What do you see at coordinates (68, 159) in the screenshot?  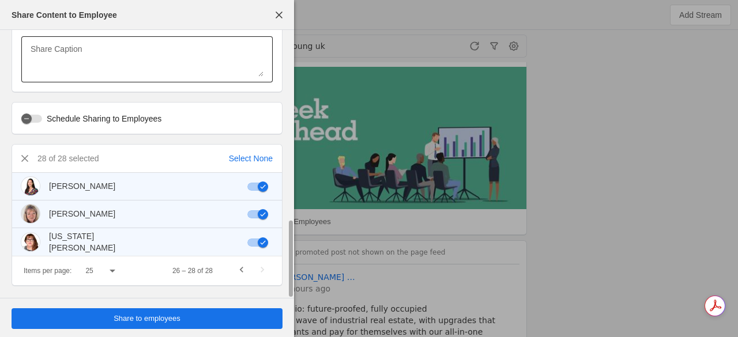 I see `div: 28 of 28 selected` at bounding box center [68, 159].